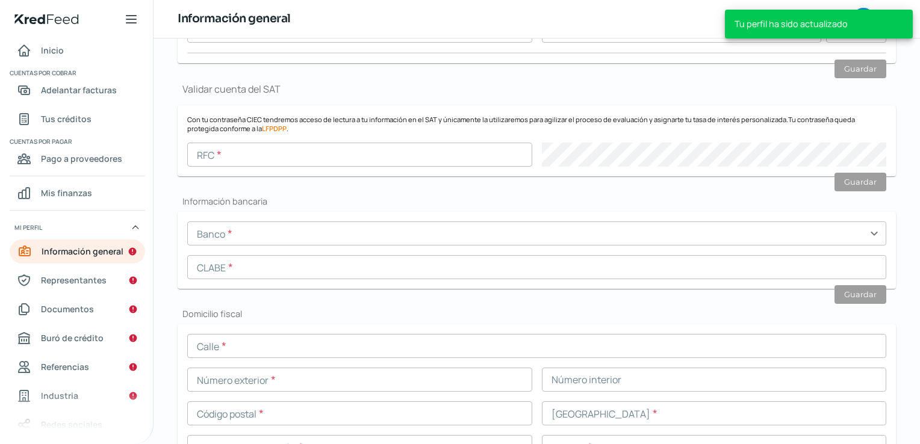 Image resolution: width=920 pixels, height=444 pixels. Describe the element at coordinates (77, 396) in the screenshot. I see `a: Industria` at that location.